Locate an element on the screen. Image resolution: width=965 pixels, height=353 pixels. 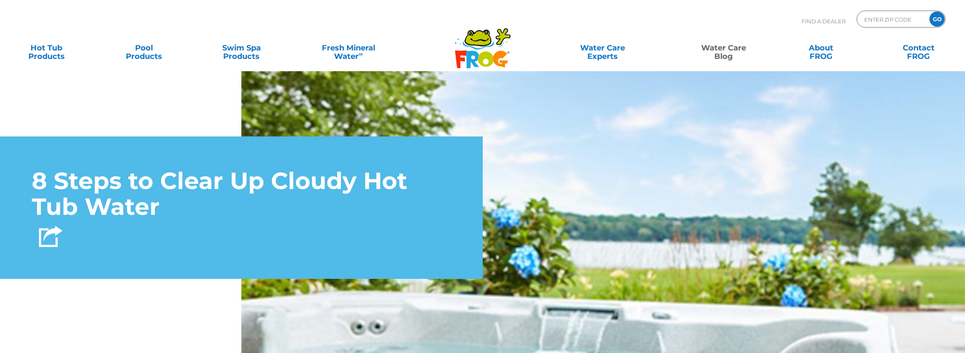
a: Hot TubProducts is located at coordinates (46, 48).